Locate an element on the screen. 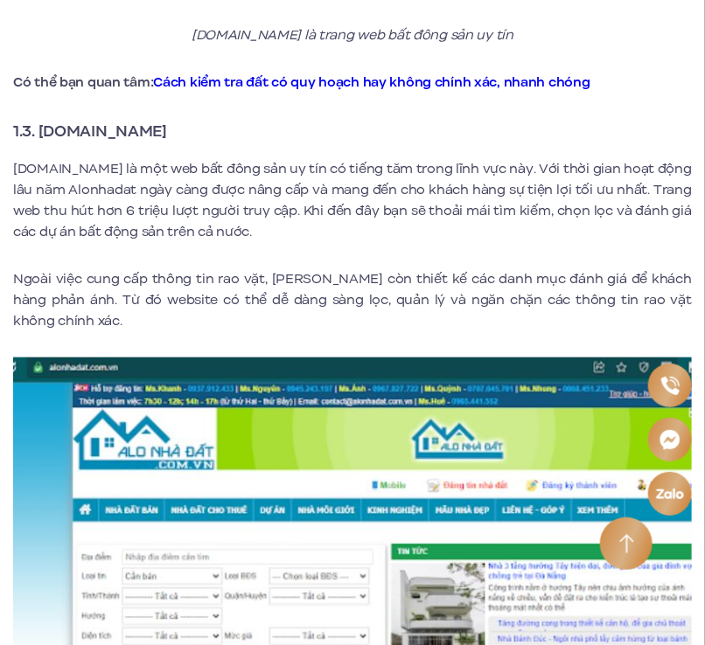 This screenshot has height=645, width=705. strong: Có thể bạn quan tâm: is located at coordinates (302, 82).